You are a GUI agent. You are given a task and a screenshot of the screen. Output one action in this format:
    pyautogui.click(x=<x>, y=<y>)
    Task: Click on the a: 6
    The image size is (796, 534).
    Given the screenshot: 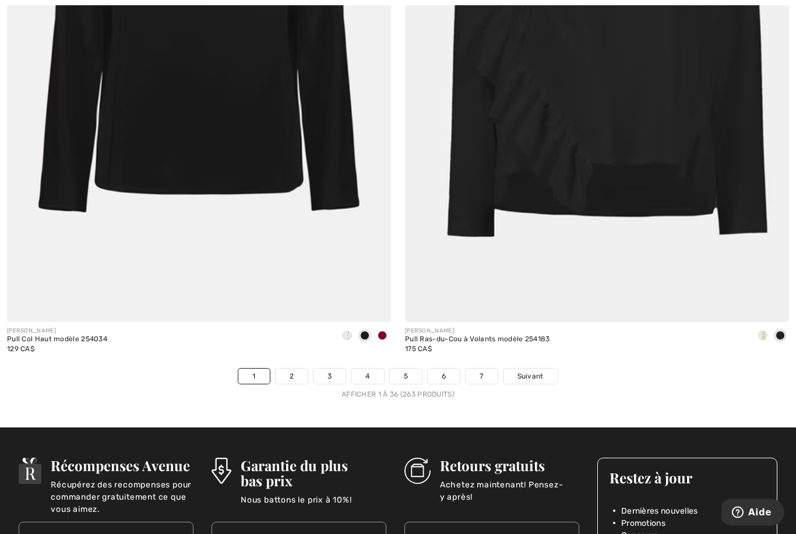 What is the action you would take?
    pyautogui.click(x=443, y=377)
    